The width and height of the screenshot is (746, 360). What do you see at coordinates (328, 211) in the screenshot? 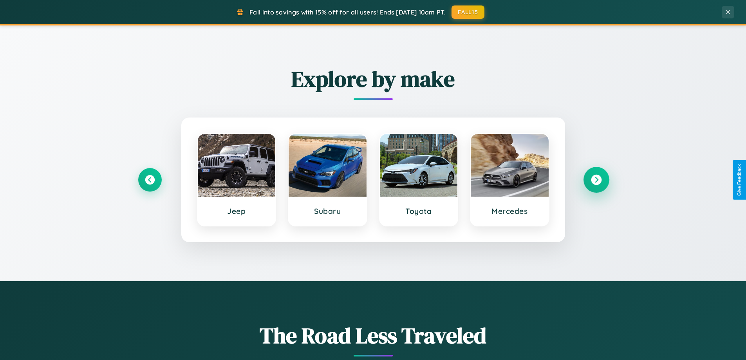
I see `h3: Subaru` at bounding box center [328, 211].